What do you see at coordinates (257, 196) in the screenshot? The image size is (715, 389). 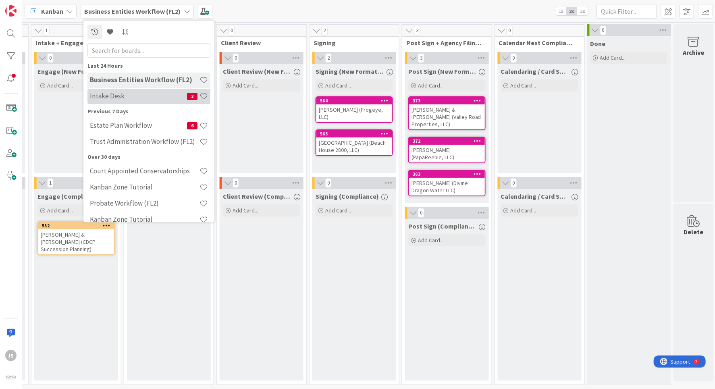 I see `span: Client Review (Compliance)` at bounding box center [257, 196].